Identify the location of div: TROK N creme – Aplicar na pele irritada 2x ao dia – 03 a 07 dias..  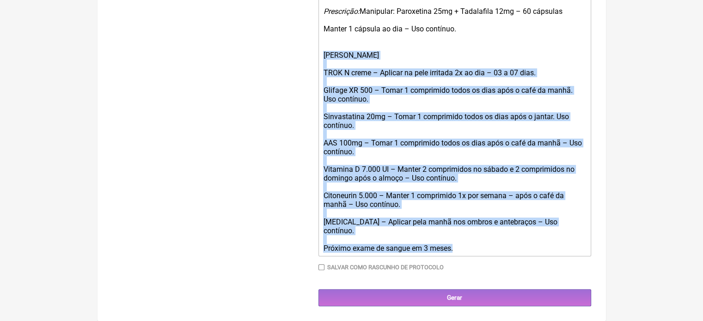
(455, 73).